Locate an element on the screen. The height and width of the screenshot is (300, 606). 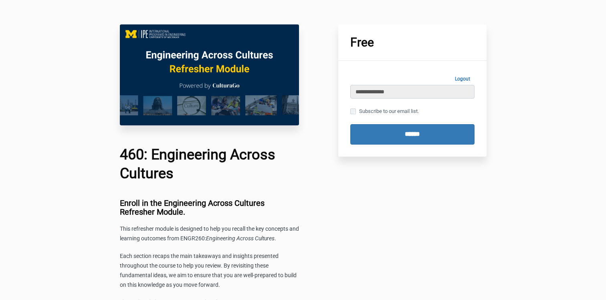
img: c0f10fc-c575-6ff0-c716-7a6e5a06d1b5_EAC_460_Main_Image.png is located at coordinates (210, 75).